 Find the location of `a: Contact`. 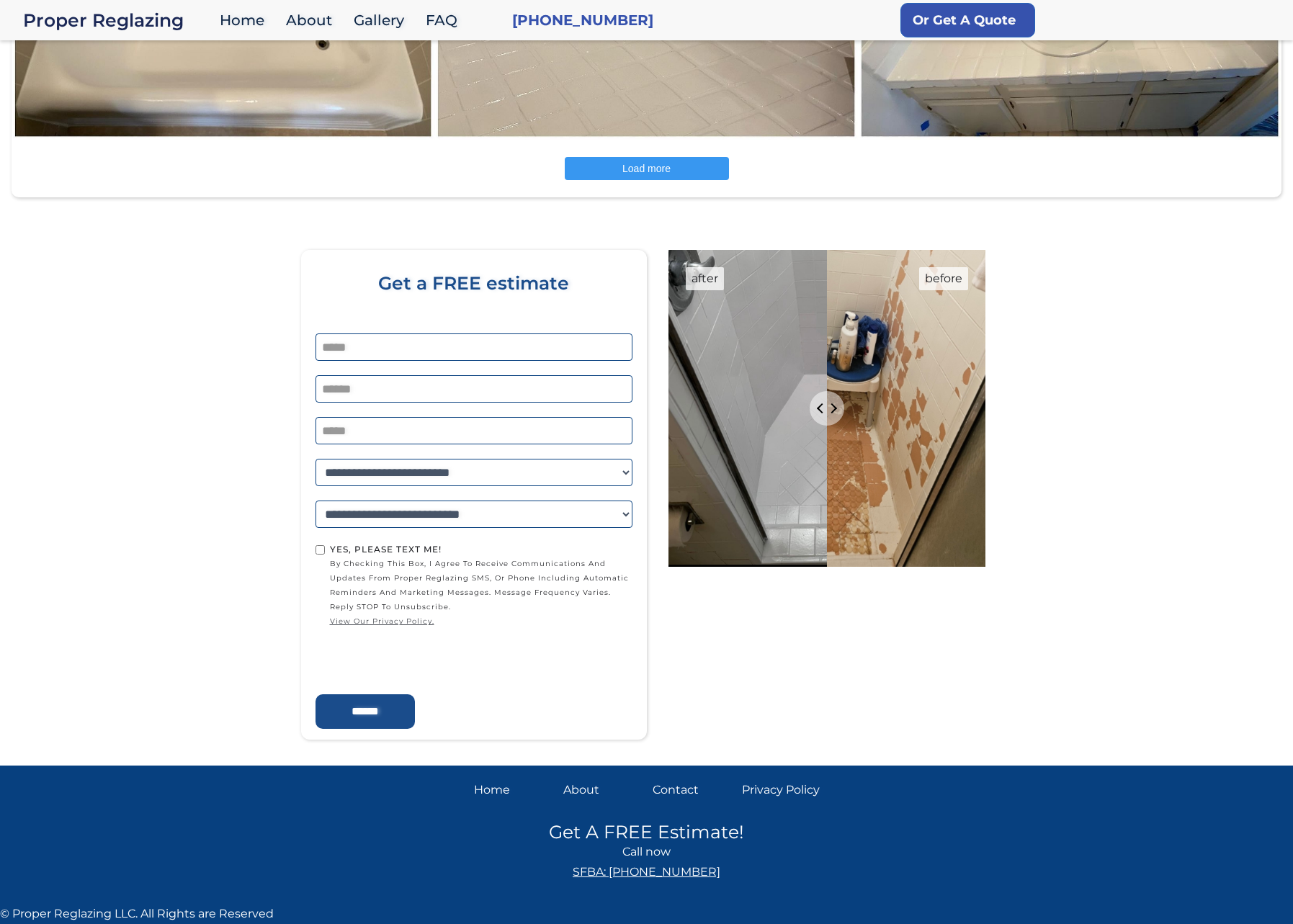

a: Contact is located at coordinates (691, 790).